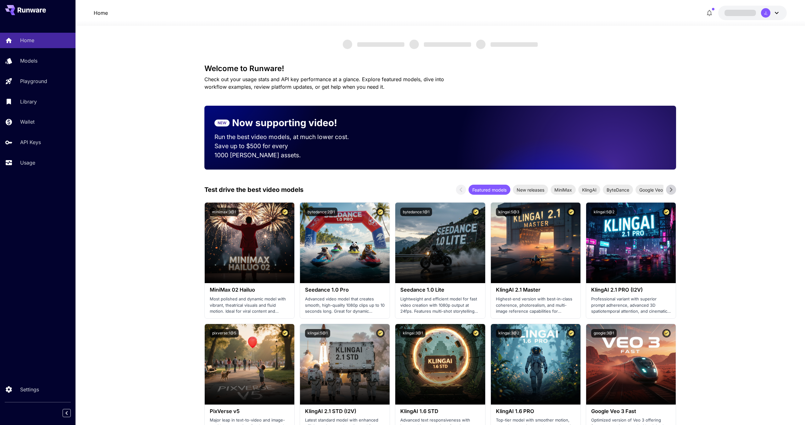 This screenshot has height=425, width=805. What do you see at coordinates (317, 333) in the screenshot?
I see `button: klingai:5@1` at bounding box center [317, 333].